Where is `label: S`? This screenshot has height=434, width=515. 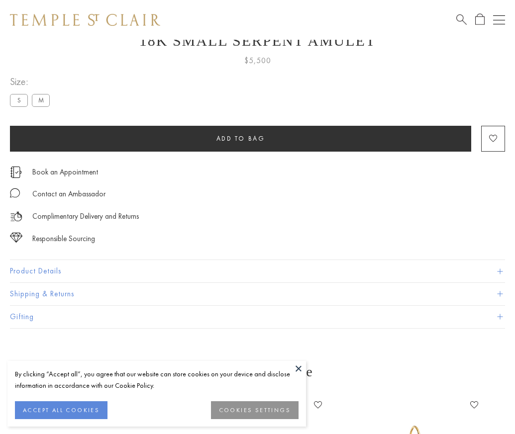 label: S is located at coordinates (19, 100).